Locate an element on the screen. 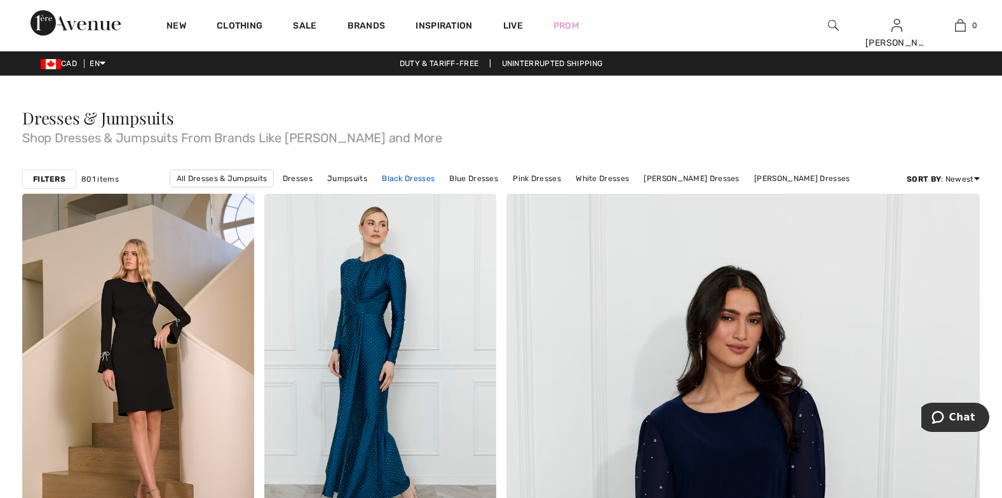  a: Live is located at coordinates (513, 25).